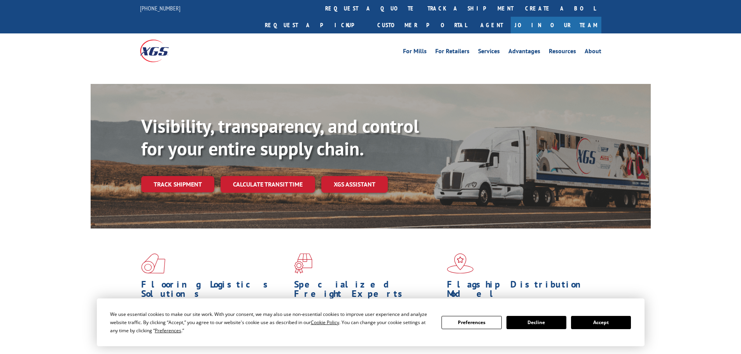 The width and height of the screenshot is (741, 354). I want to click on h1: Specialized Freight Experts, so click(367, 291).